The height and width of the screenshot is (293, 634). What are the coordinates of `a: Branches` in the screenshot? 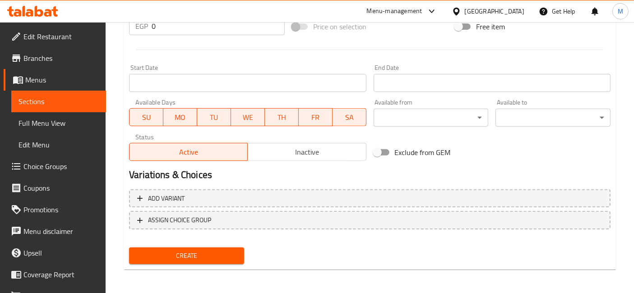 It's located at (55, 58).